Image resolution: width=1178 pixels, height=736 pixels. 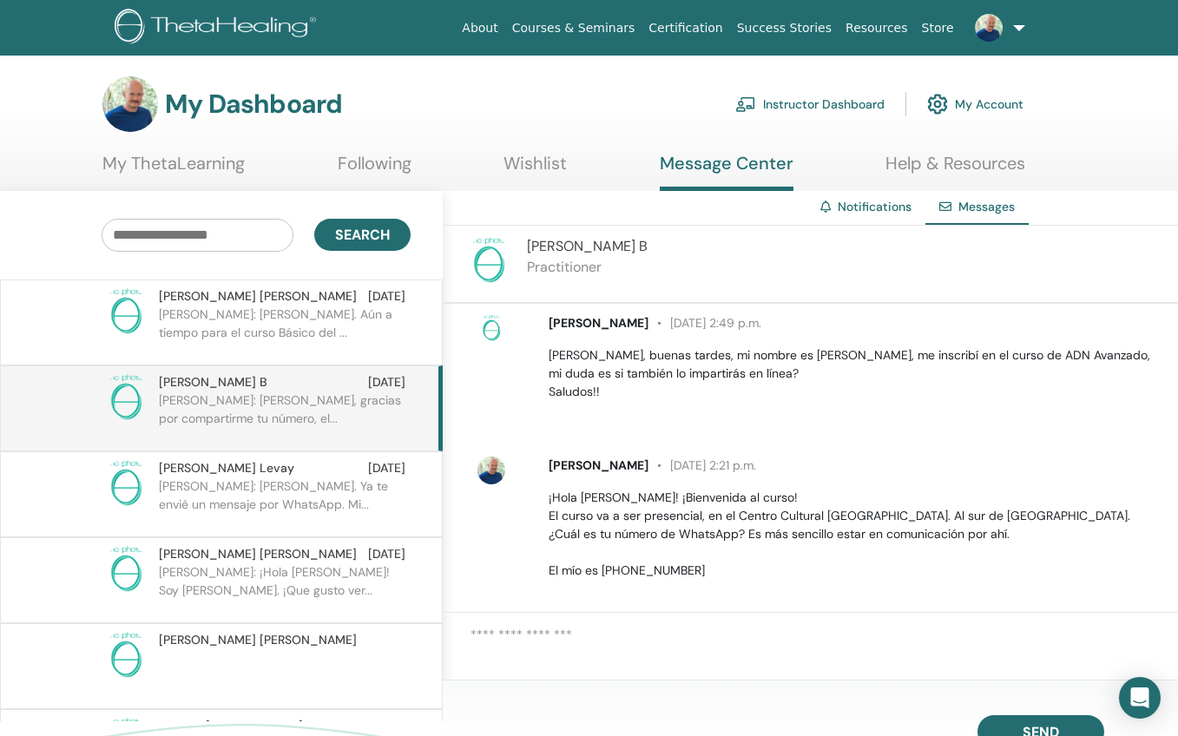 What do you see at coordinates (1140, 698) in the screenshot?
I see `div: Open Intercom Messenger` at bounding box center [1140, 698].